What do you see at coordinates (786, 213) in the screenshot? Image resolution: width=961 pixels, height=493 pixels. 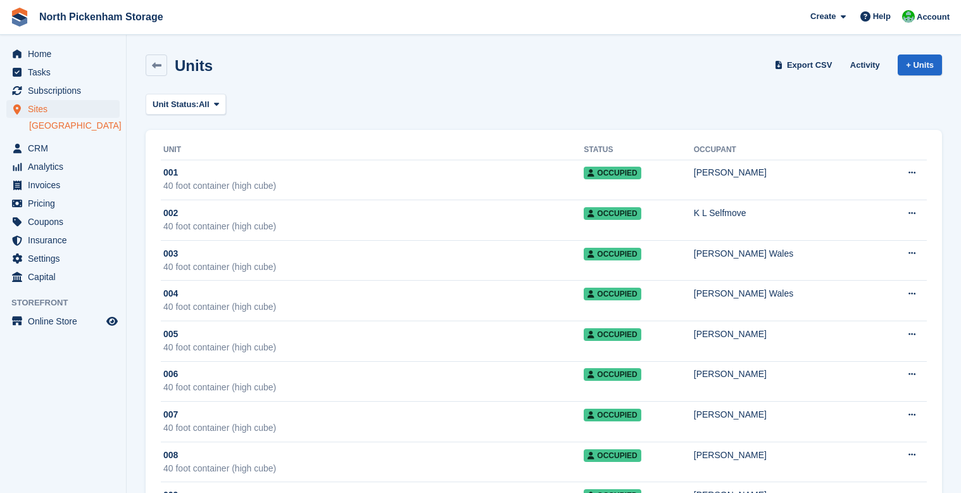 I see `div: K L Selfmove` at bounding box center [786, 213].